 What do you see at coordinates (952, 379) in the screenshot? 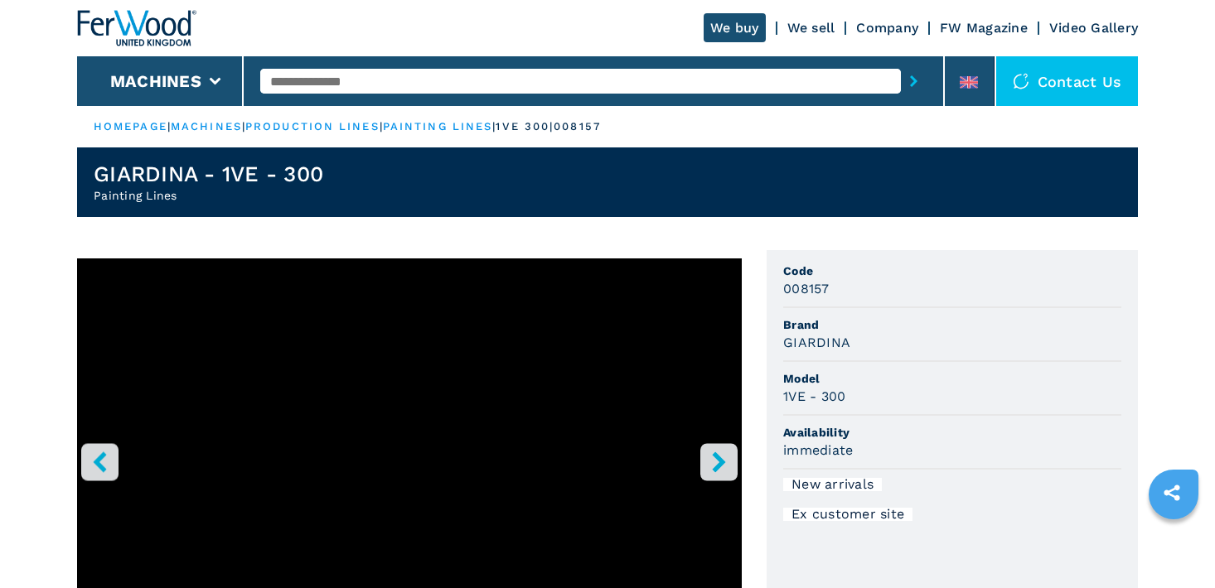
I see `span: Model` at bounding box center [952, 379].